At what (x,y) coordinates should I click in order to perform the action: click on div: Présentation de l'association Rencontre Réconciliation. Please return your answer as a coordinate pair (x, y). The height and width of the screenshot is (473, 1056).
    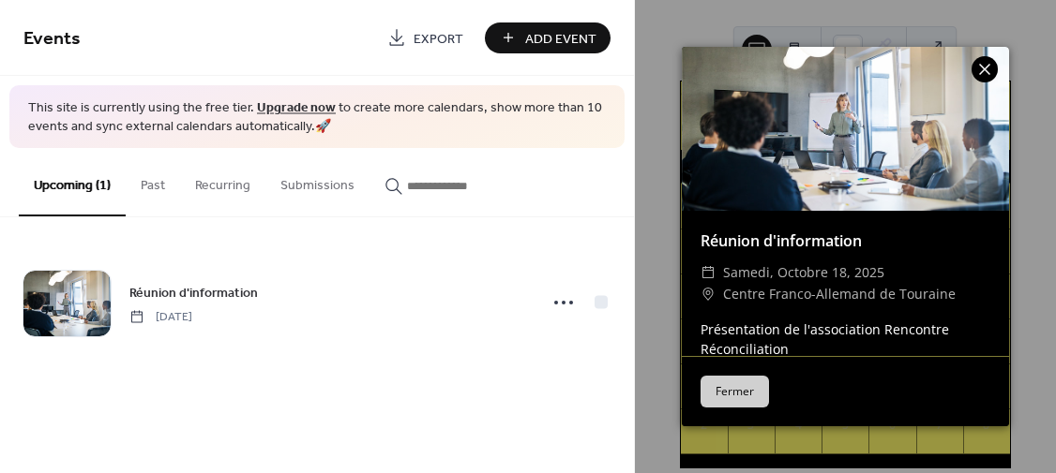
    Looking at the image, I should click on (845, 339).